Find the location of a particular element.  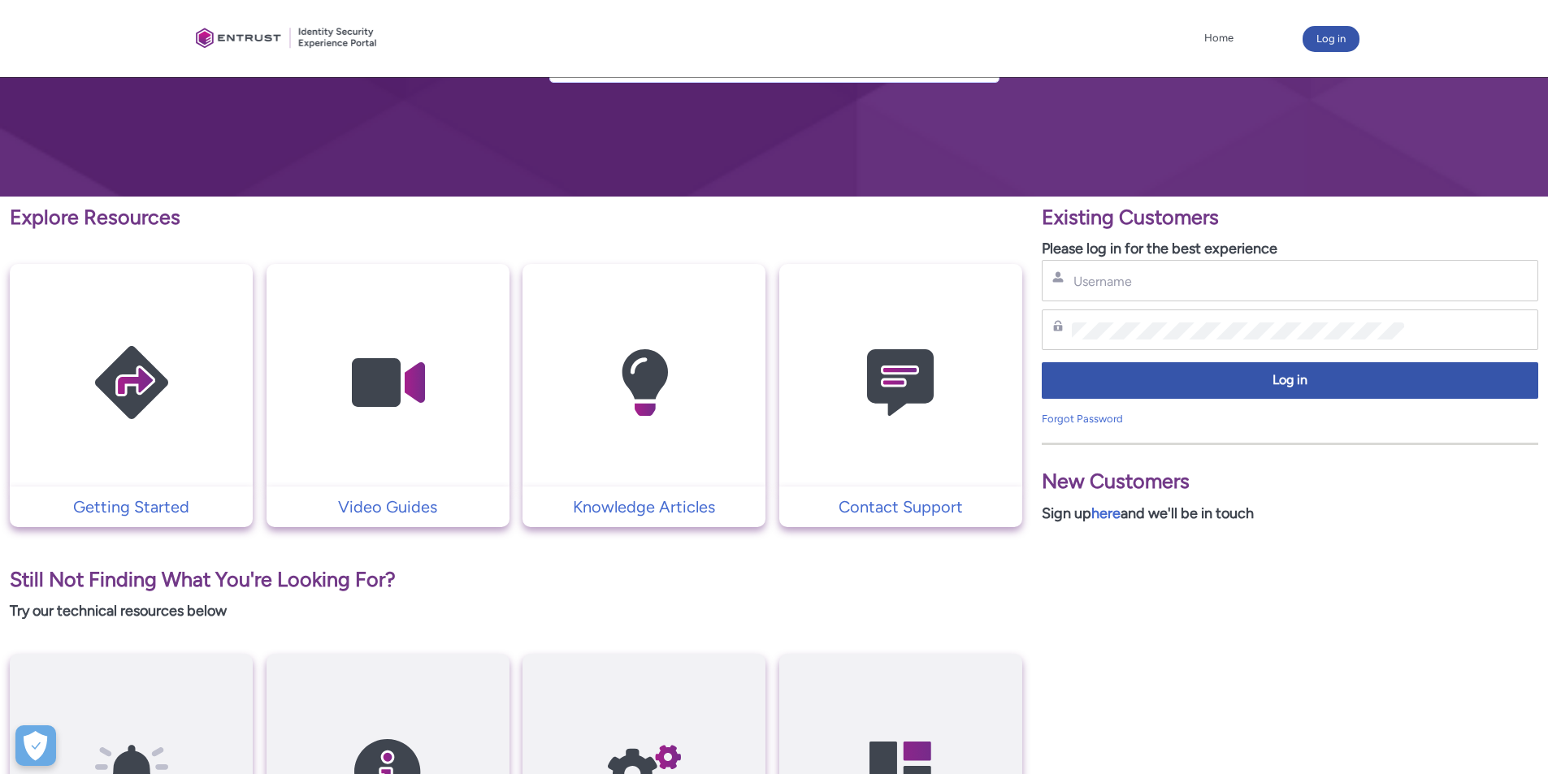

p: Explore Resources is located at coordinates (516, 218).